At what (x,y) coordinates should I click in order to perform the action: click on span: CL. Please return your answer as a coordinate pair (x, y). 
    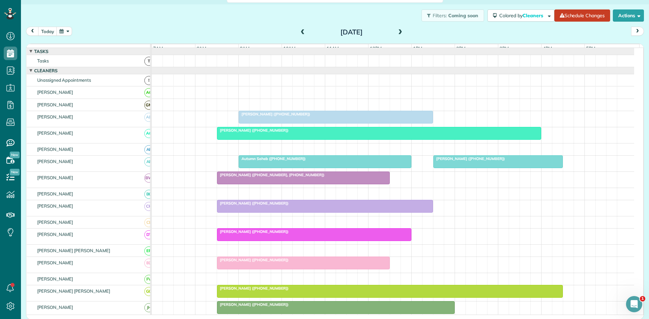
    Looking at the image, I should click on (149, 223).